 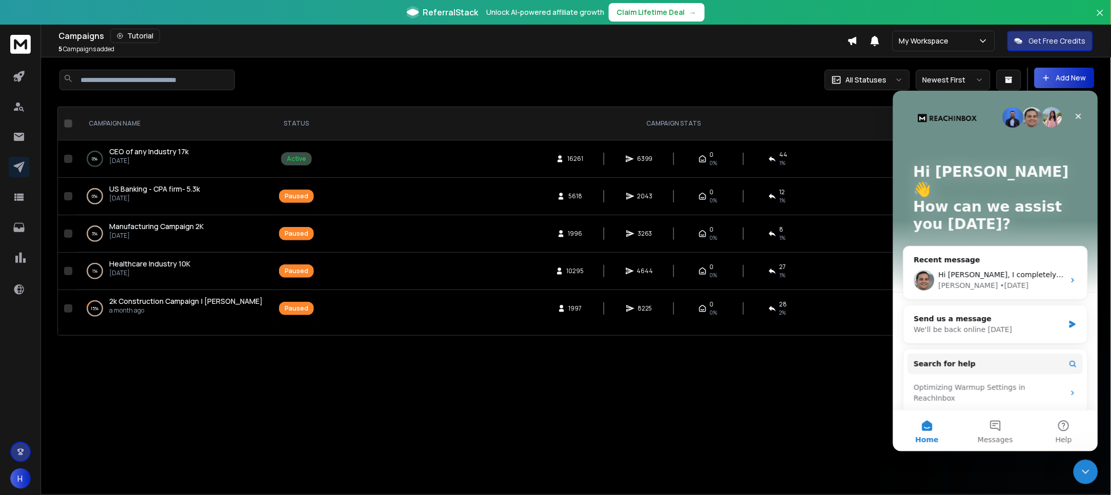 What do you see at coordinates (575, 159) in the screenshot?
I see `span: 16261` at bounding box center [575, 159].